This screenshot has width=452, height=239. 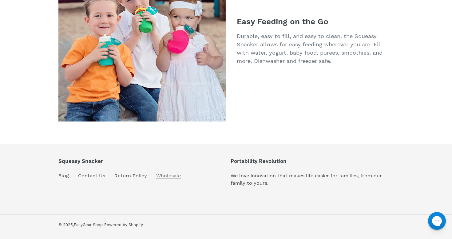 What do you see at coordinates (315, 22) in the screenshot?
I see `h2: Easy Feeding on the Go` at bounding box center [315, 22].